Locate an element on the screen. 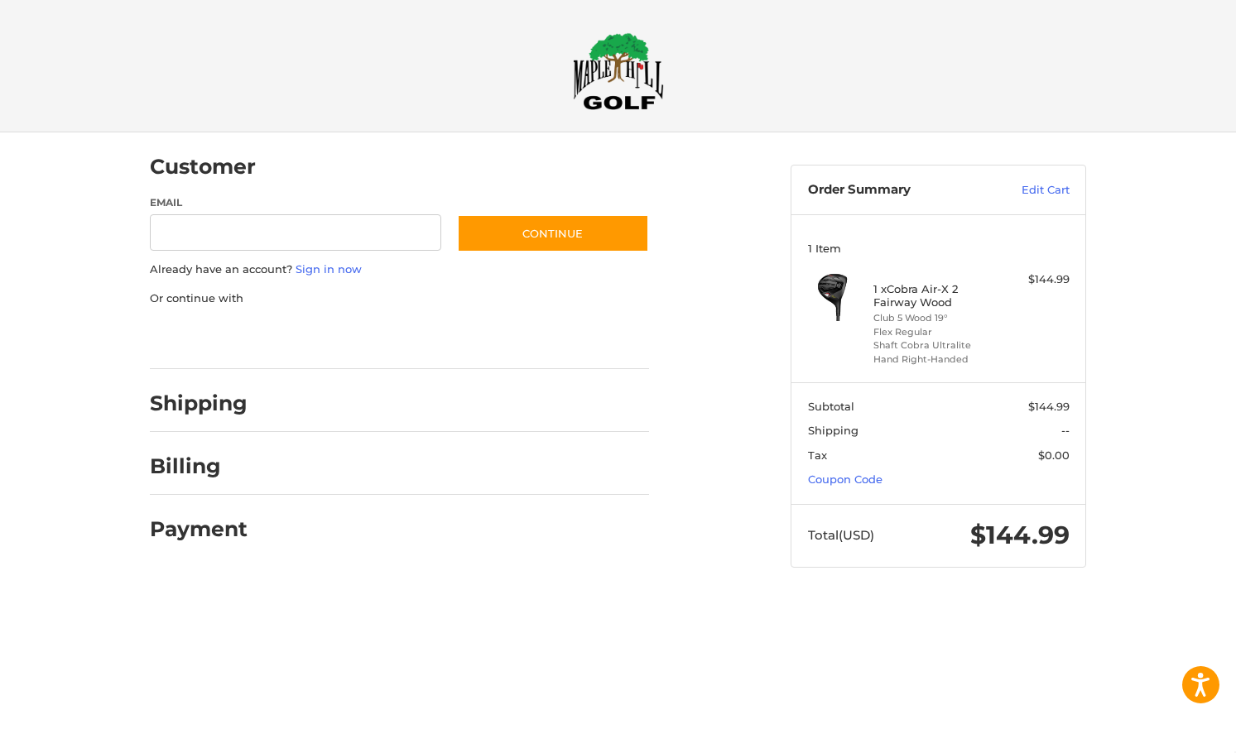  p: Already have an account? is located at coordinates (399, 270).